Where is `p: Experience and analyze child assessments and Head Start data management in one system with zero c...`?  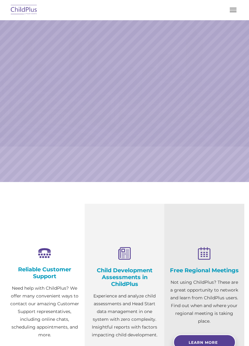
p: Experience and analyze child assessments and Head Start data management in one system with zero c... is located at coordinates (124, 316).